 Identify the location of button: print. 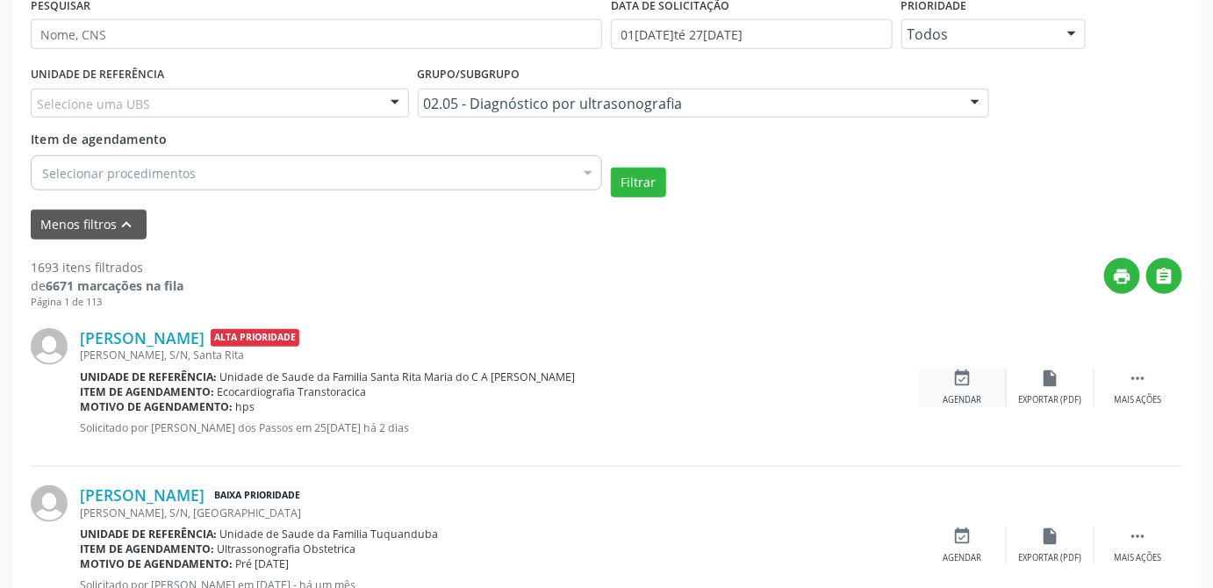
(1121, 276).